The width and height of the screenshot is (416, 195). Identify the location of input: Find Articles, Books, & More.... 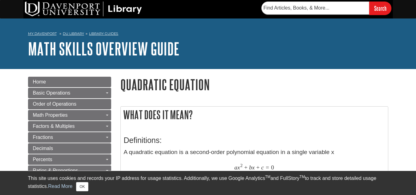
(315, 8).